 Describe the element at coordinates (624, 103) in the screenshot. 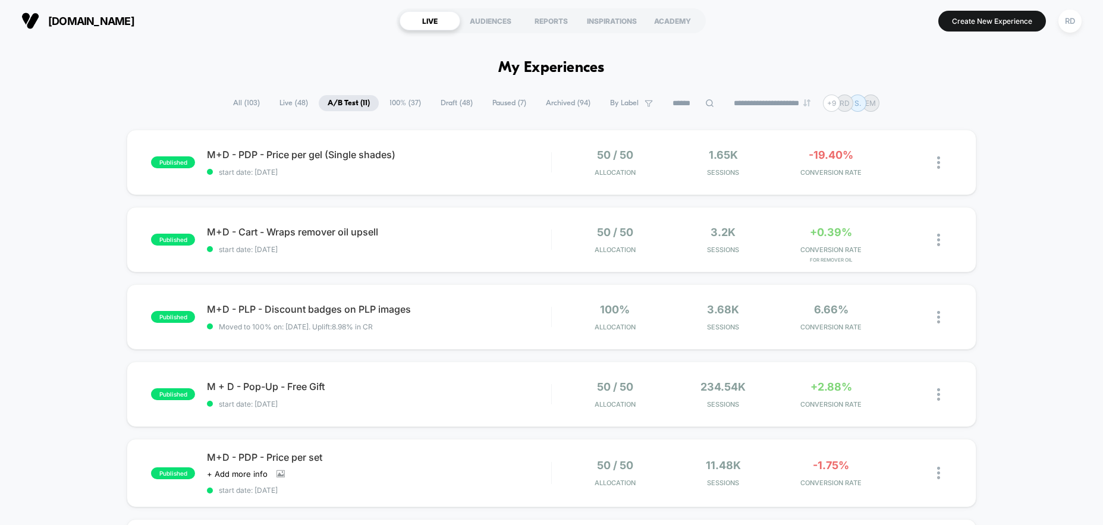

I see `span: By Label` at that location.